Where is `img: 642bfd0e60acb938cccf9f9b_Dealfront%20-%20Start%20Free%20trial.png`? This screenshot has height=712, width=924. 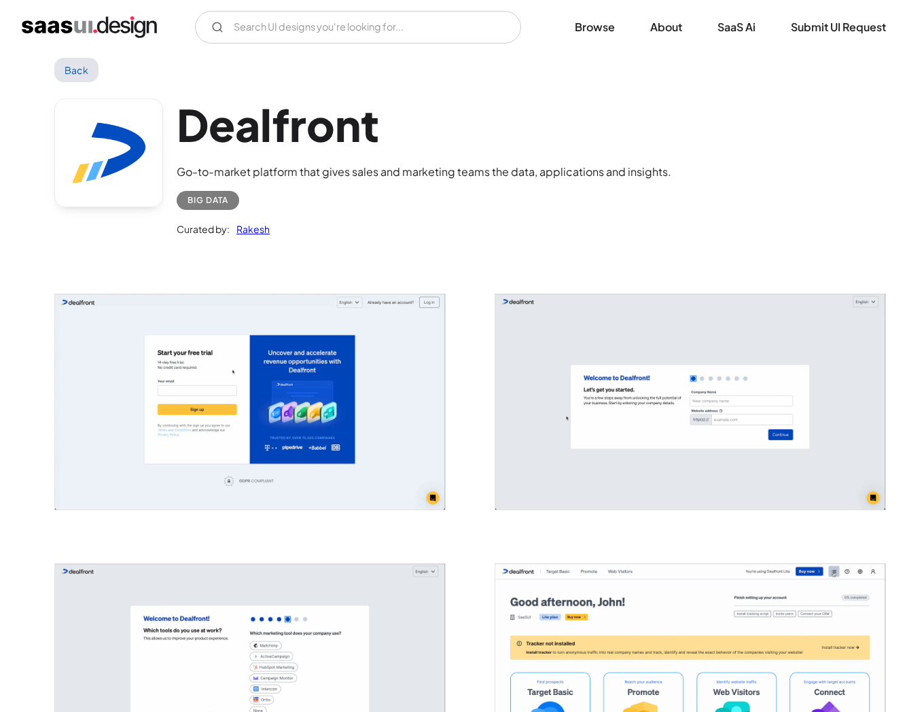
img: 642bfd0e60acb938cccf9f9b_Dealfront%20-%20Start%20Free%20trial.png is located at coordinates (250, 402).